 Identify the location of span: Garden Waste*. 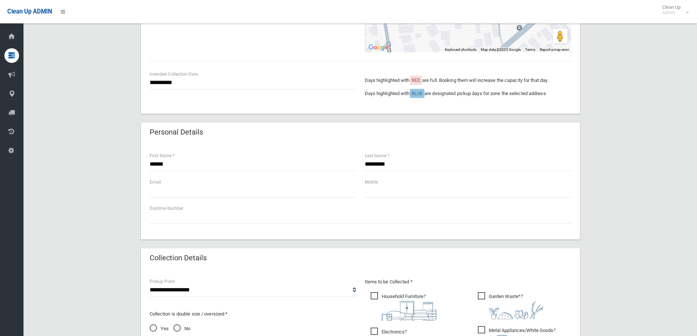
(511, 306).